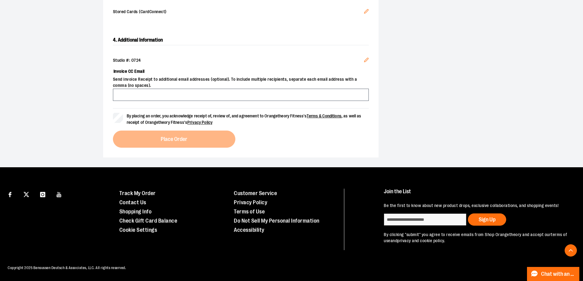 This screenshot has height=281, width=583. What do you see at coordinates (244, 119) in the screenshot?
I see `span: By placing an order, you acknowledge receipt of, review of, and agreement to Orangetheory Fitness...` at bounding box center [244, 119].